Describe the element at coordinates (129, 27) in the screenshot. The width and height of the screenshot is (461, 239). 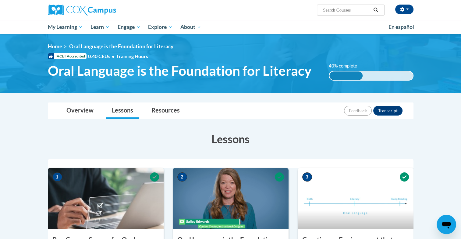
I see `span: Engage` at that location.